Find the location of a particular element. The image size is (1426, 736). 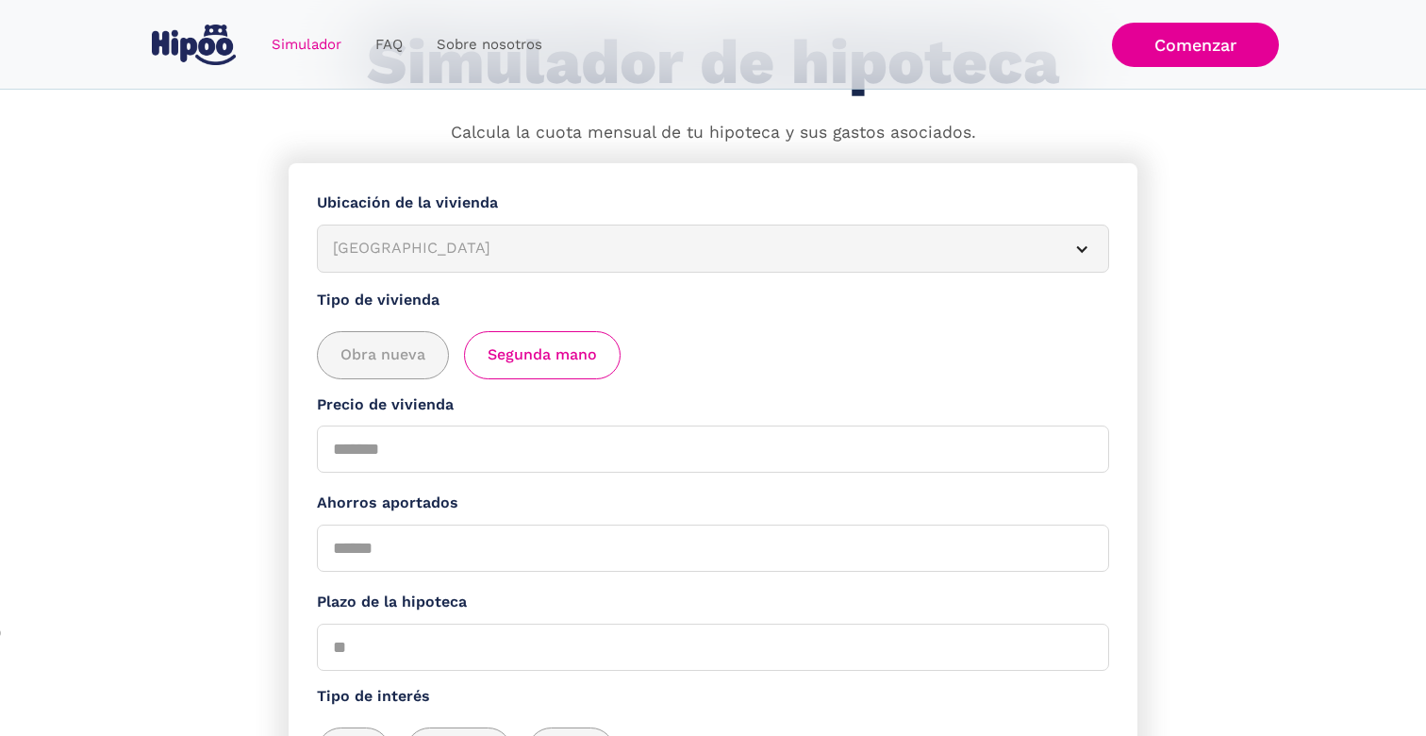

div: add_description_here is located at coordinates (713, 355).